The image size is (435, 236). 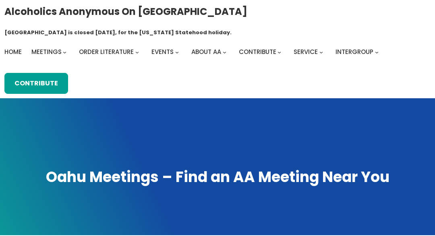 What do you see at coordinates (218, 177) in the screenshot?
I see `h1: Oahu Meetings – Find an AA Meeting Near You` at bounding box center [218, 177].